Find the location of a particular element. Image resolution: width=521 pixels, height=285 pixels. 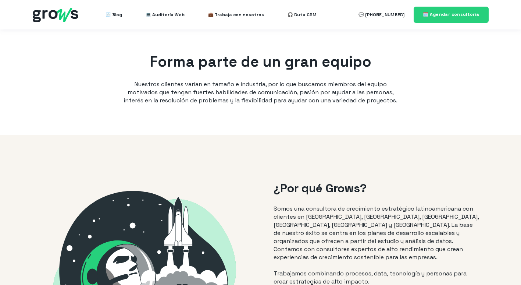

span: 🎧 Ruta CRM is located at coordinates (302, 15).